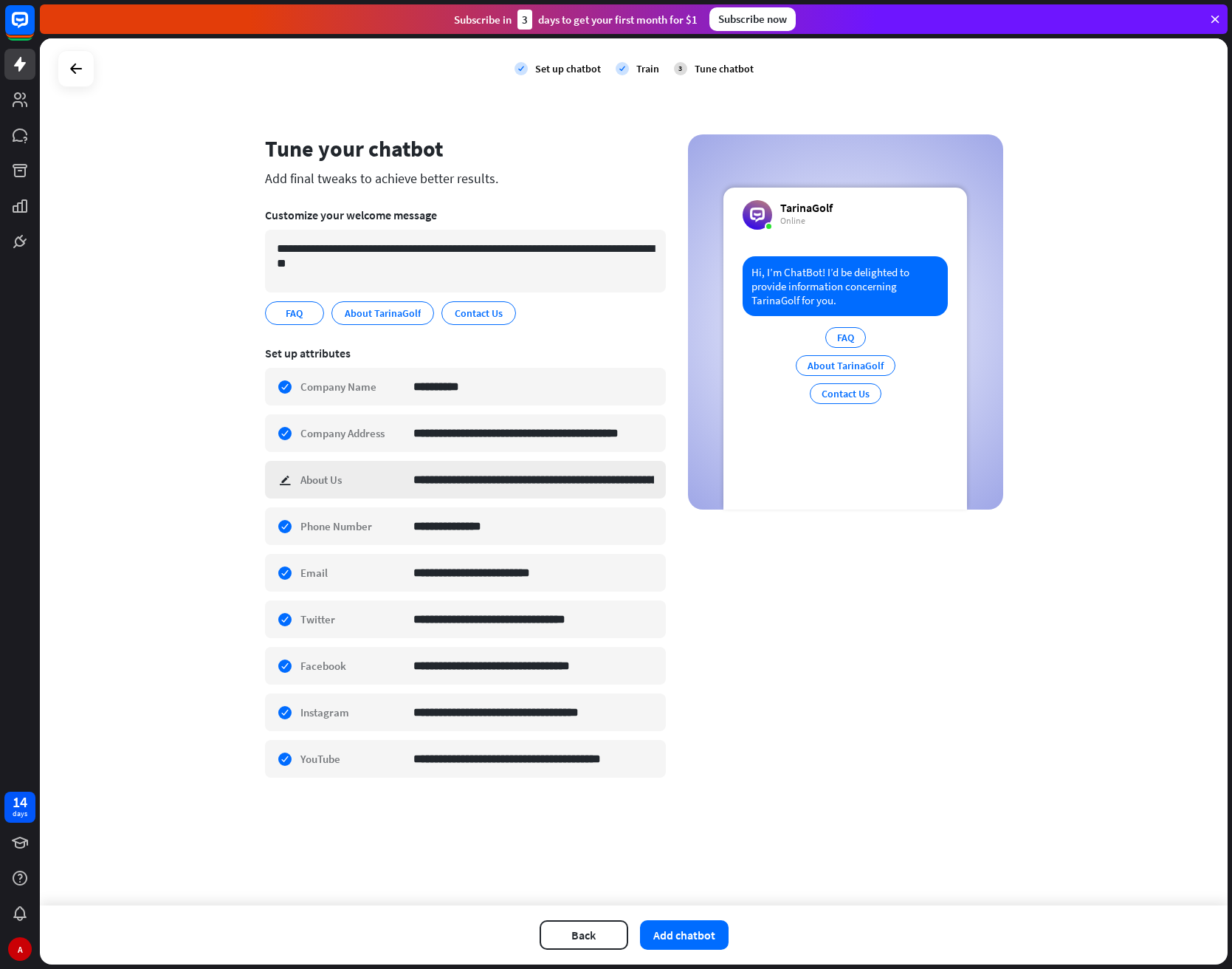 This screenshot has width=1232, height=969. I want to click on div: Set up chatbot, so click(568, 69).